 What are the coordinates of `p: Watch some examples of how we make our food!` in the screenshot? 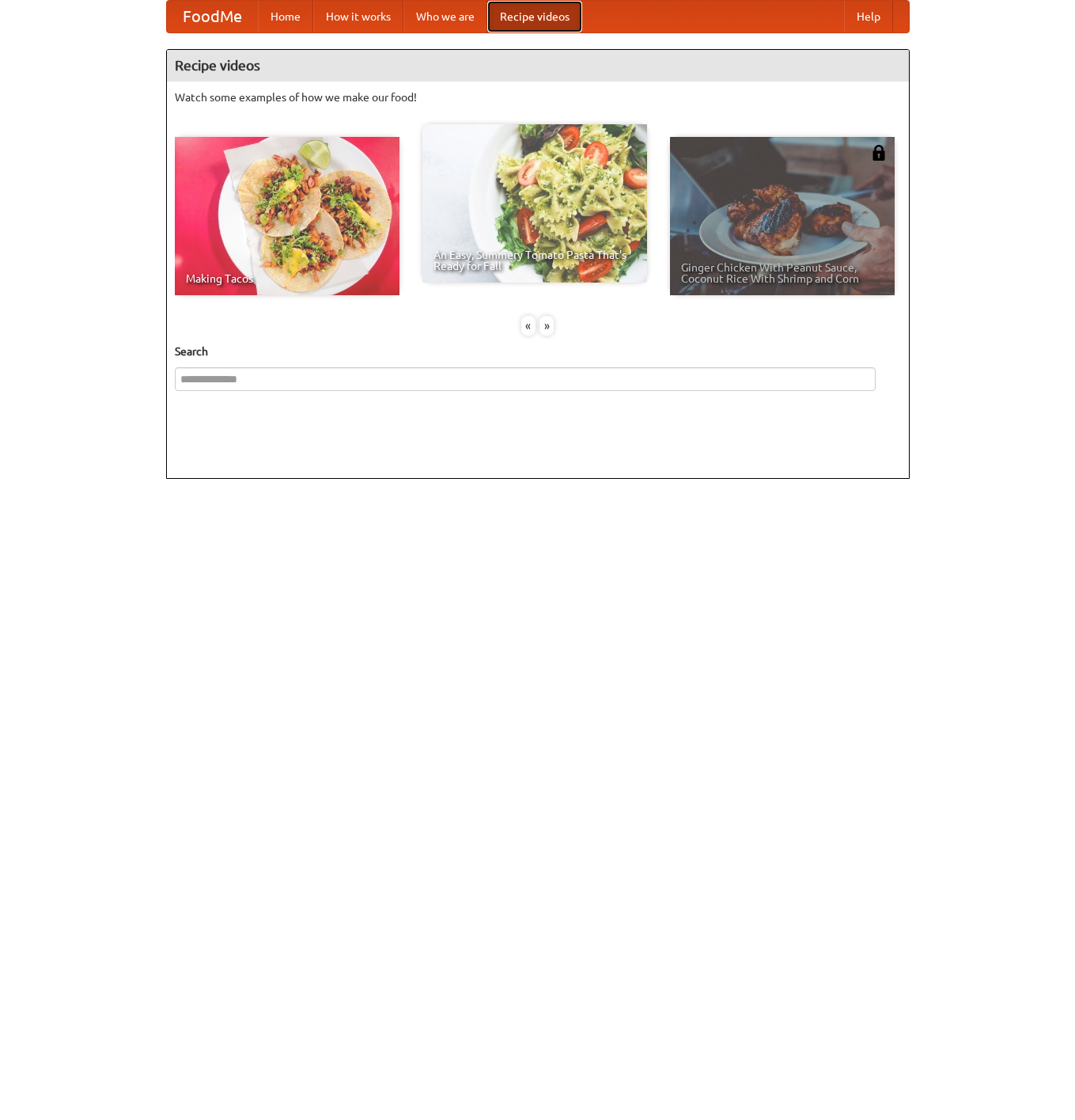 It's located at (538, 98).